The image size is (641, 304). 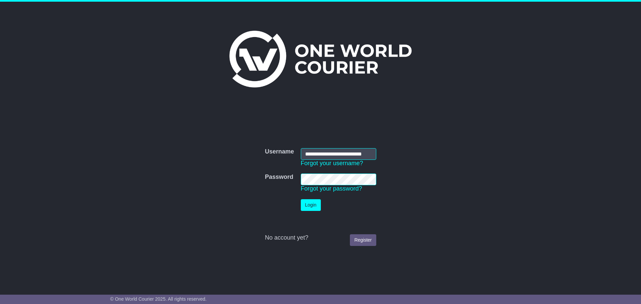 I want to click on span: © One World Courier 2025. All rights reserved., so click(x=158, y=299).